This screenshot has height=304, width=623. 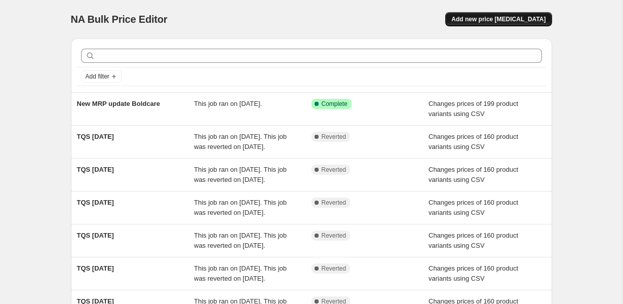 I want to click on button: Add filter, so click(x=101, y=76).